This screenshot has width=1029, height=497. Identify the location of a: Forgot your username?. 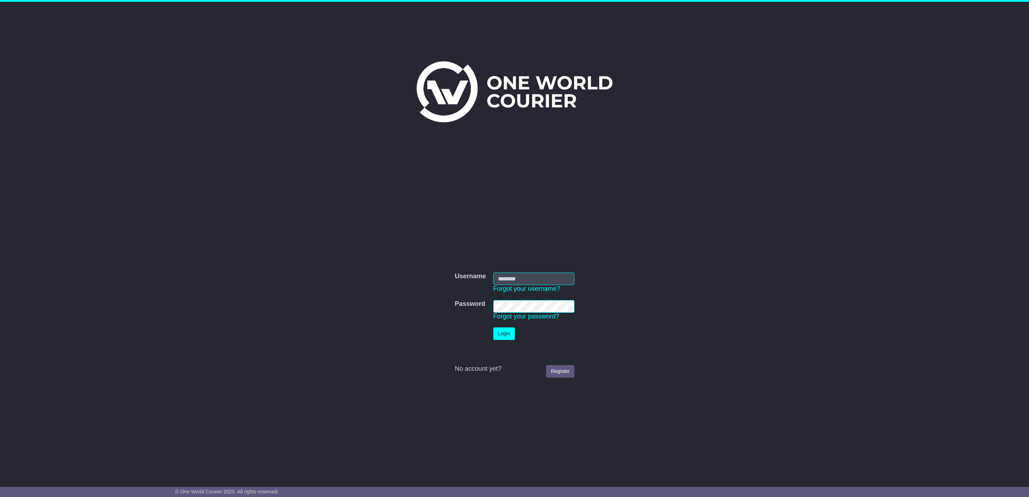
(527, 289).